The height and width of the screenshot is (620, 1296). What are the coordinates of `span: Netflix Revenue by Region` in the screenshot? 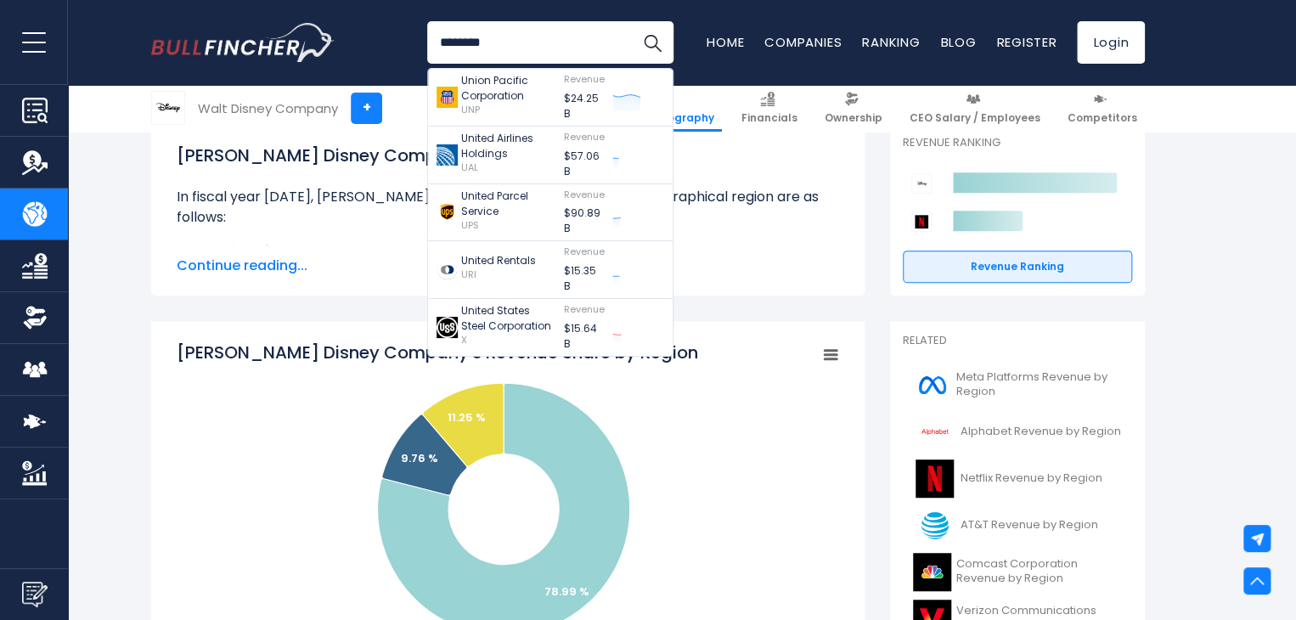 It's located at (1031, 478).